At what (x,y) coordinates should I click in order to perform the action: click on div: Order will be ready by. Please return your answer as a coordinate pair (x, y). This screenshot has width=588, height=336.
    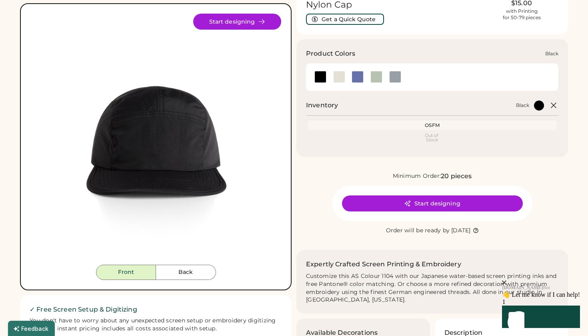
    Looking at the image, I should click on (418, 230).